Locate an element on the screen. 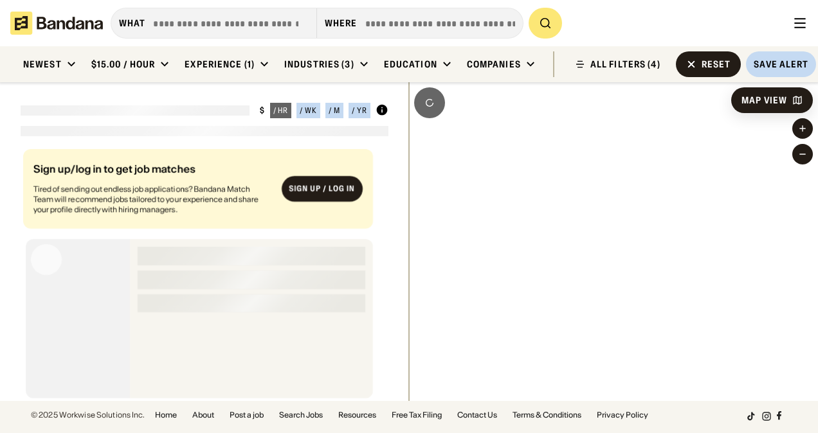 The image size is (818, 433). div: Map View is located at coordinates (764, 100).